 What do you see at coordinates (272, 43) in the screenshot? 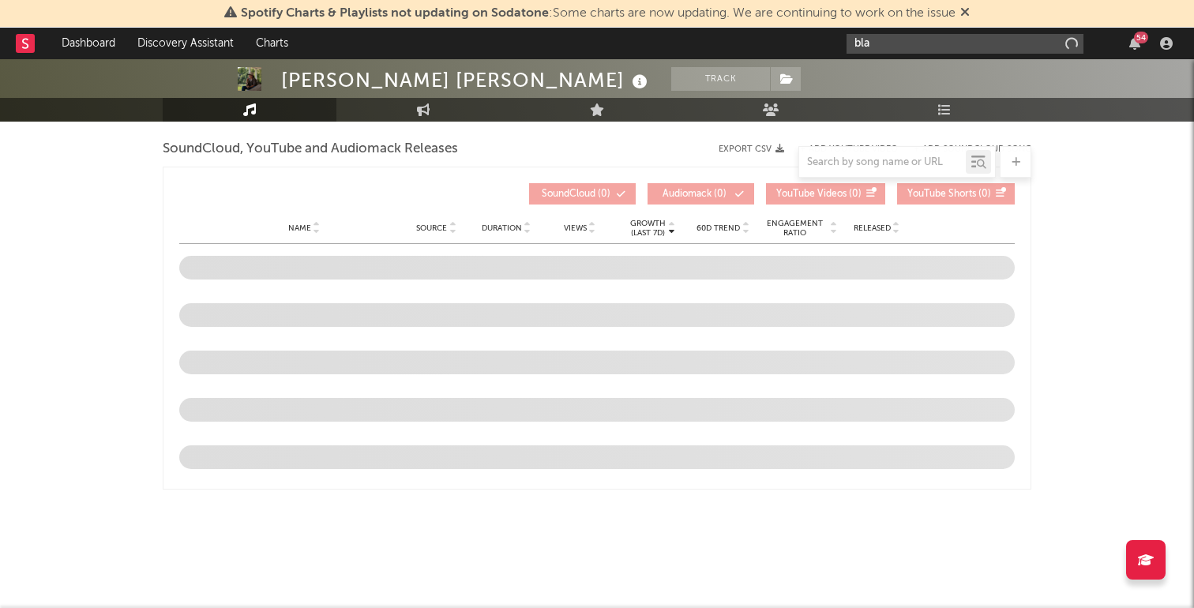
I see `a: Charts` at bounding box center [272, 43].